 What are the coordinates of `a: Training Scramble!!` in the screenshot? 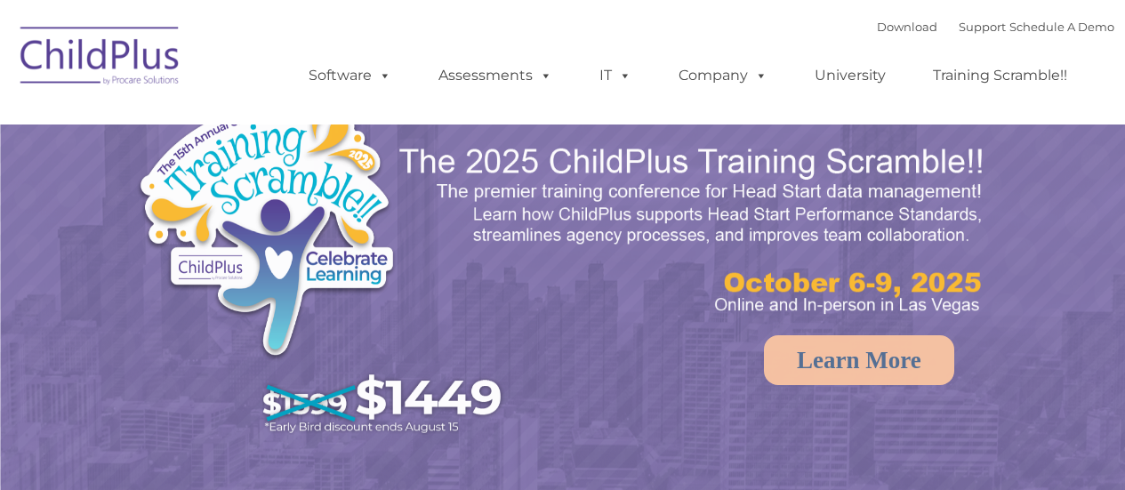 It's located at (1000, 76).